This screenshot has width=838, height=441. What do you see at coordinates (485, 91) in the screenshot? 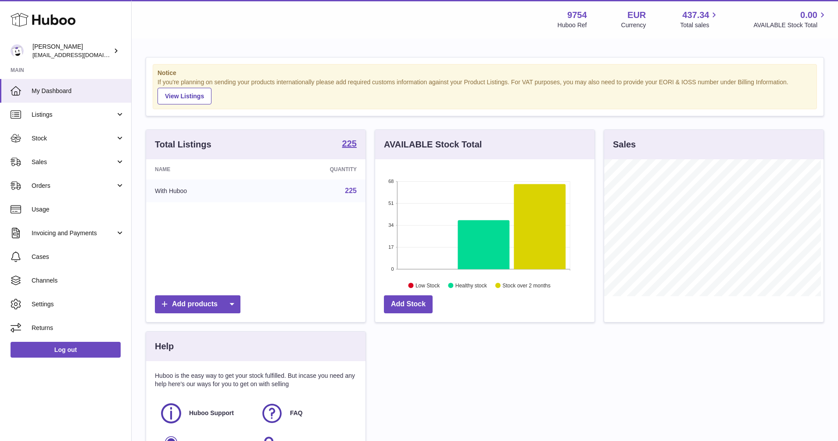
I see `div: If you're planning on sending your products internationally please add required customs informati...` at bounding box center [485, 91].